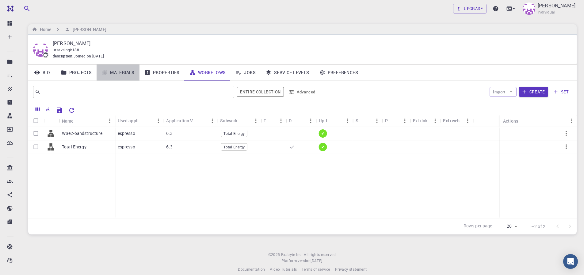 This screenshot has width=584, height=275. I want to click on a: Bio, so click(42, 72).